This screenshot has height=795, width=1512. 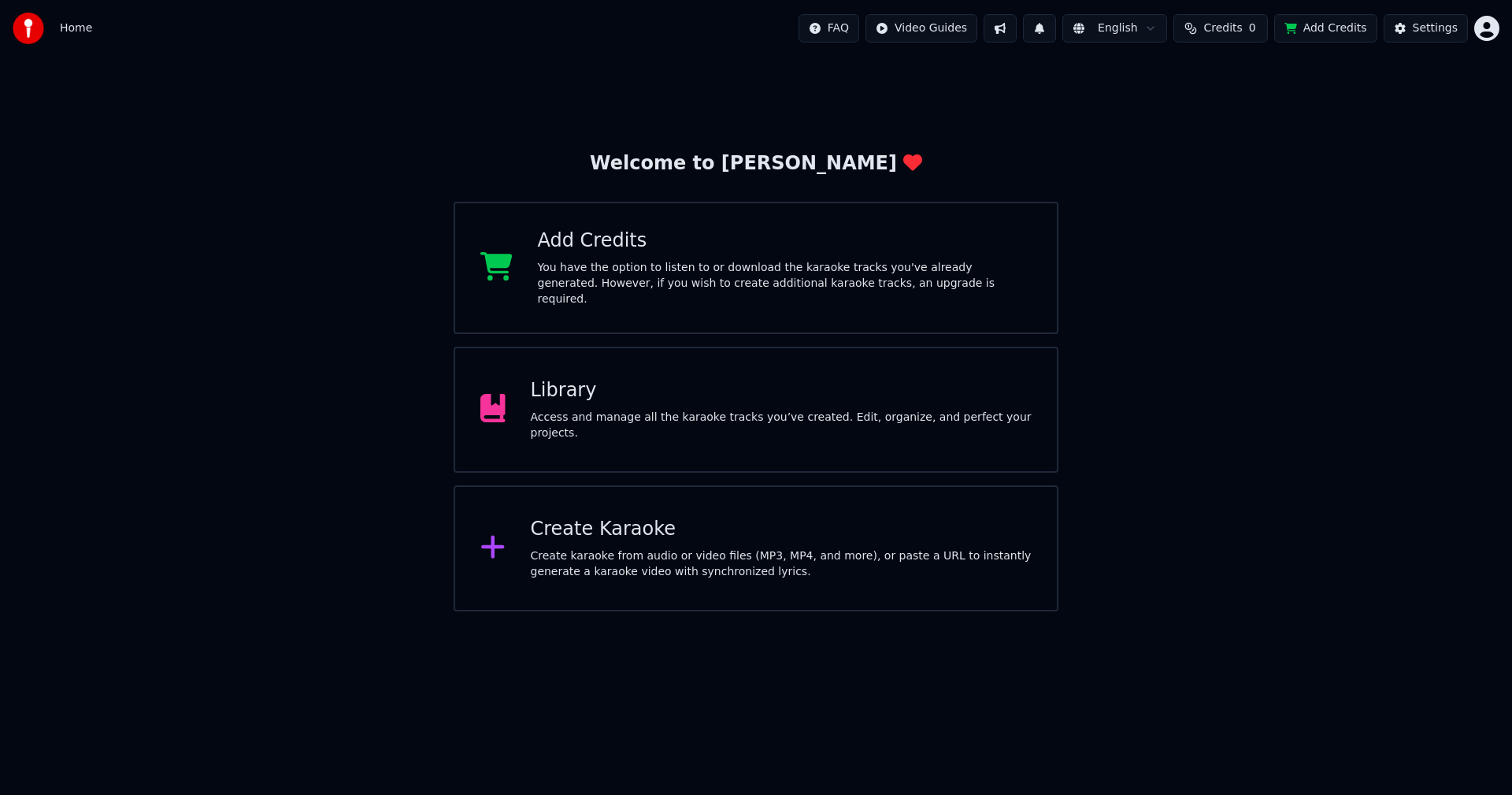 I want to click on div: Create Karaoke, so click(x=781, y=529).